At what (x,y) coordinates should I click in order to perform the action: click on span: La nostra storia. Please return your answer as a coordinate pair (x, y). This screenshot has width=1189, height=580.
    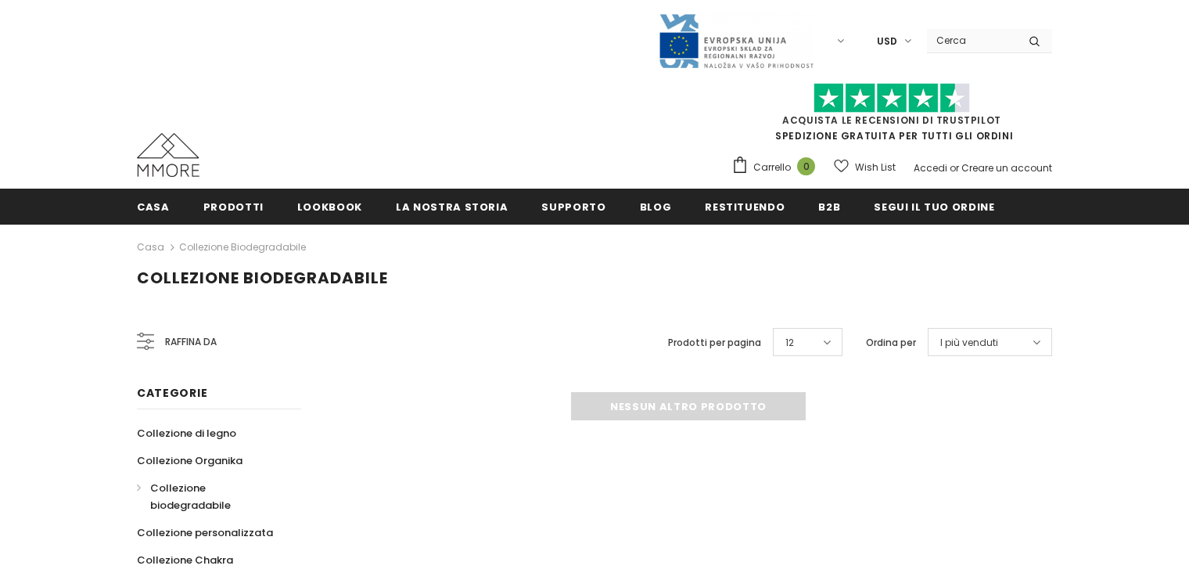
    Looking at the image, I should click on (451, 206).